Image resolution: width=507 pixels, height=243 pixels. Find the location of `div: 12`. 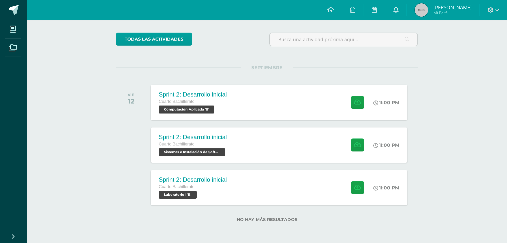

div: 12 is located at coordinates (131, 101).